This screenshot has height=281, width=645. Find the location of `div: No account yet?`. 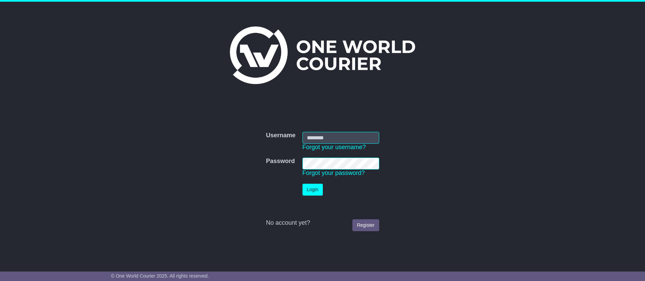

div: No account yet? is located at coordinates (322, 223).